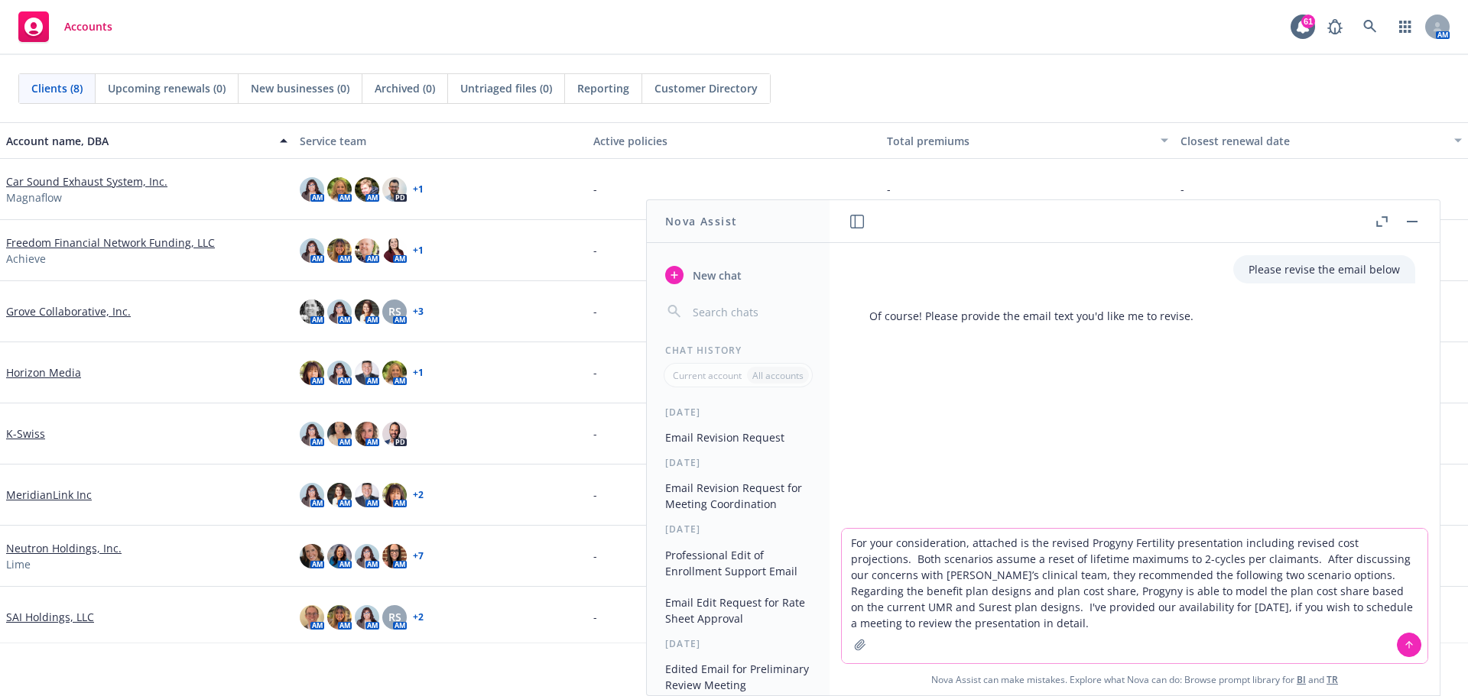 Image resolution: width=1468 pixels, height=696 pixels. What do you see at coordinates (701, 221) in the screenshot?
I see `h1: Nova Assist` at bounding box center [701, 221].